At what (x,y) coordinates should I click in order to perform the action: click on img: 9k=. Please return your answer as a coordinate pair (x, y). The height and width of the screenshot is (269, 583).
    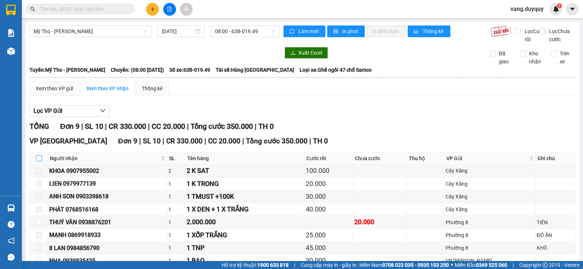
    Looking at the image, I should click on (501, 31).